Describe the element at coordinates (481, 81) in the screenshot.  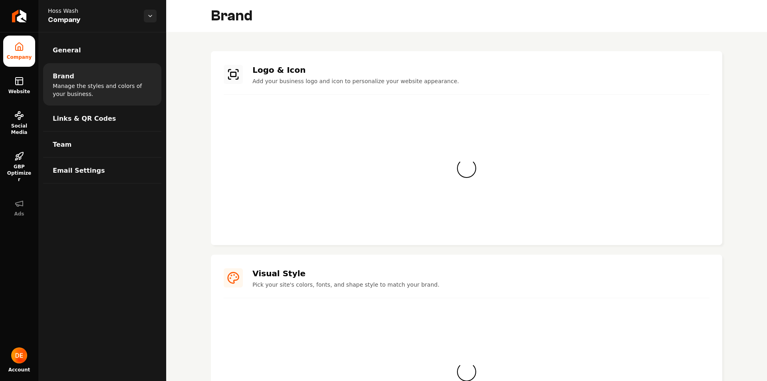
I see `p: Add your business logo and icon to personalize your website appearance.` at that location.